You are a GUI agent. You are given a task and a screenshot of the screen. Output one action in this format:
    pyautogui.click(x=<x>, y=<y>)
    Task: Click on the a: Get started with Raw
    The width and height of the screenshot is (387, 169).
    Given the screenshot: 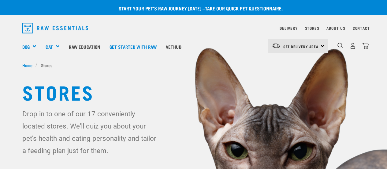 What is the action you would take?
    pyautogui.click(x=133, y=47)
    